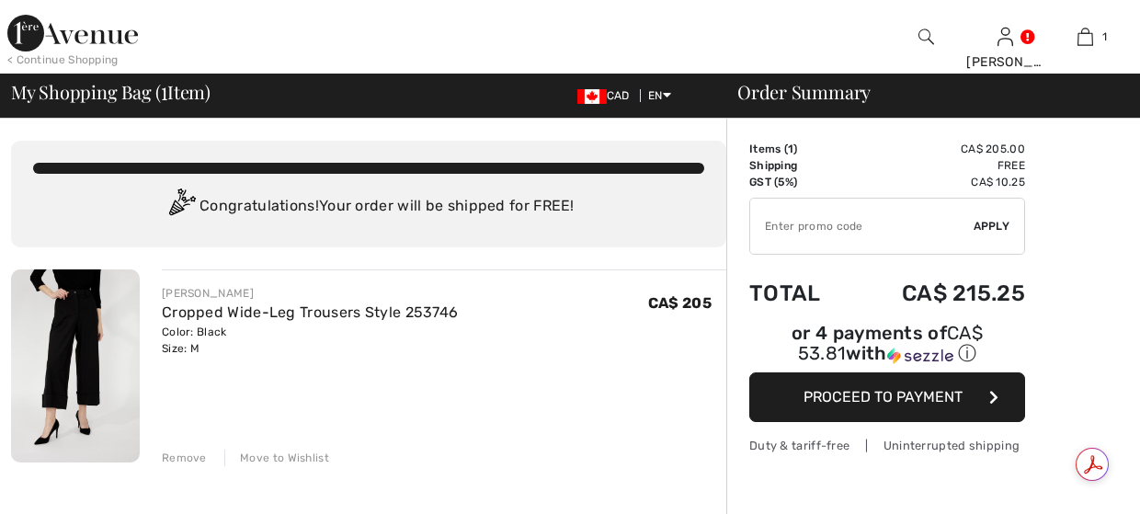  What do you see at coordinates (882, 396) in the screenshot?
I see `span: Proceed to Payment` at bounding box center [882, 396].